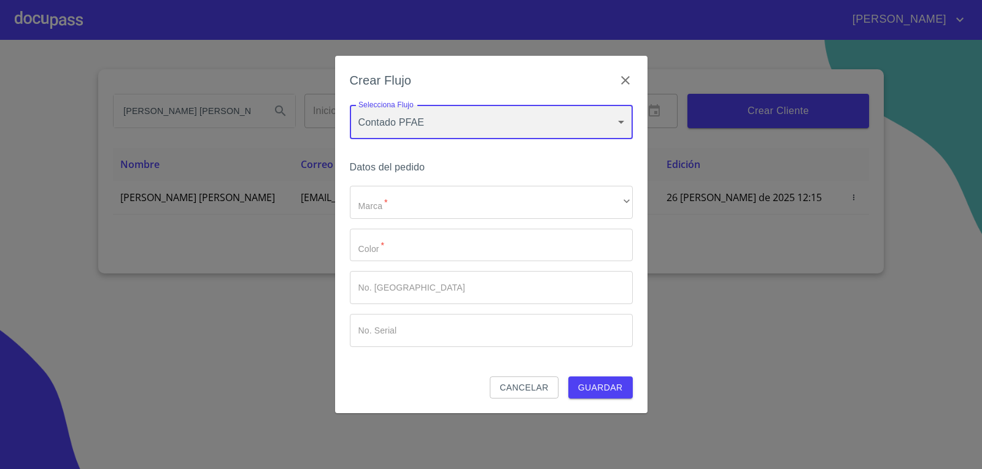 Image resolution: width=982 pixels, height=469 pixels. What do you see at coordinates (523, 388) in the screenshot?
I see `button: Cancelar` at bounding box center [523, 388].